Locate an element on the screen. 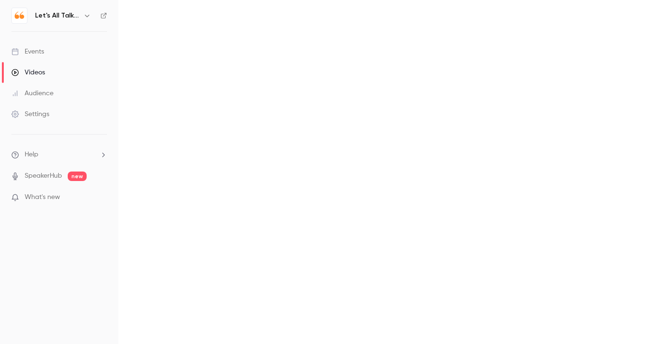 This screenshot has height=344, width=660. div: Settings is located at coordinates (30, 114).